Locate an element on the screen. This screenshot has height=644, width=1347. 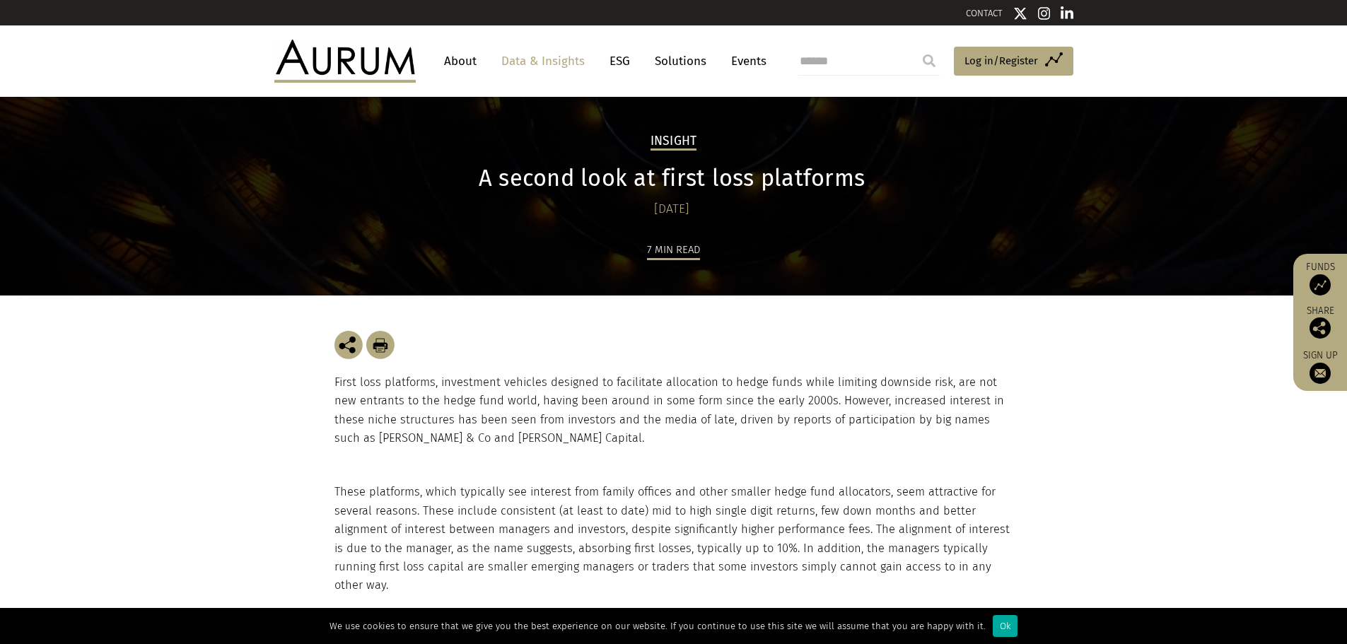
a: Sign up is located at coordinates (1320, 366).